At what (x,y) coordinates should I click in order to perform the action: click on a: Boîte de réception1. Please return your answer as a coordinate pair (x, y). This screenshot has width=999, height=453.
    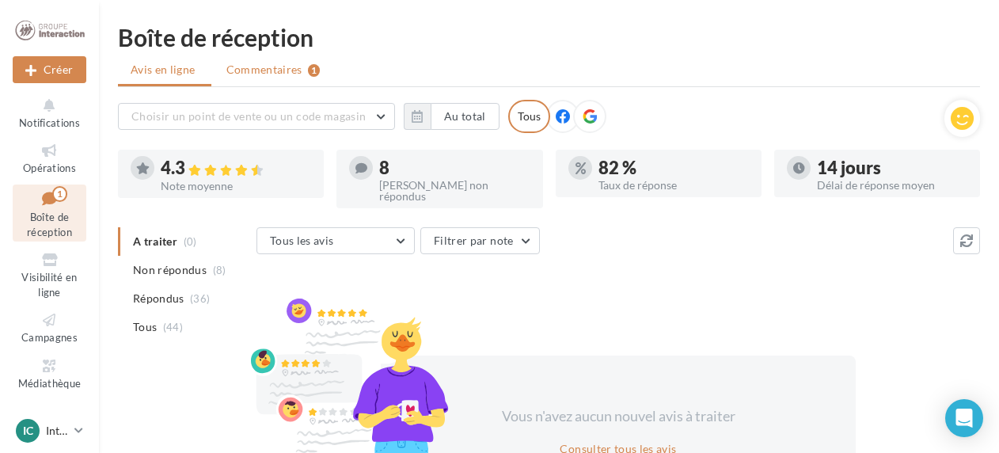
    Looking at the image, I should click on (49, 213).